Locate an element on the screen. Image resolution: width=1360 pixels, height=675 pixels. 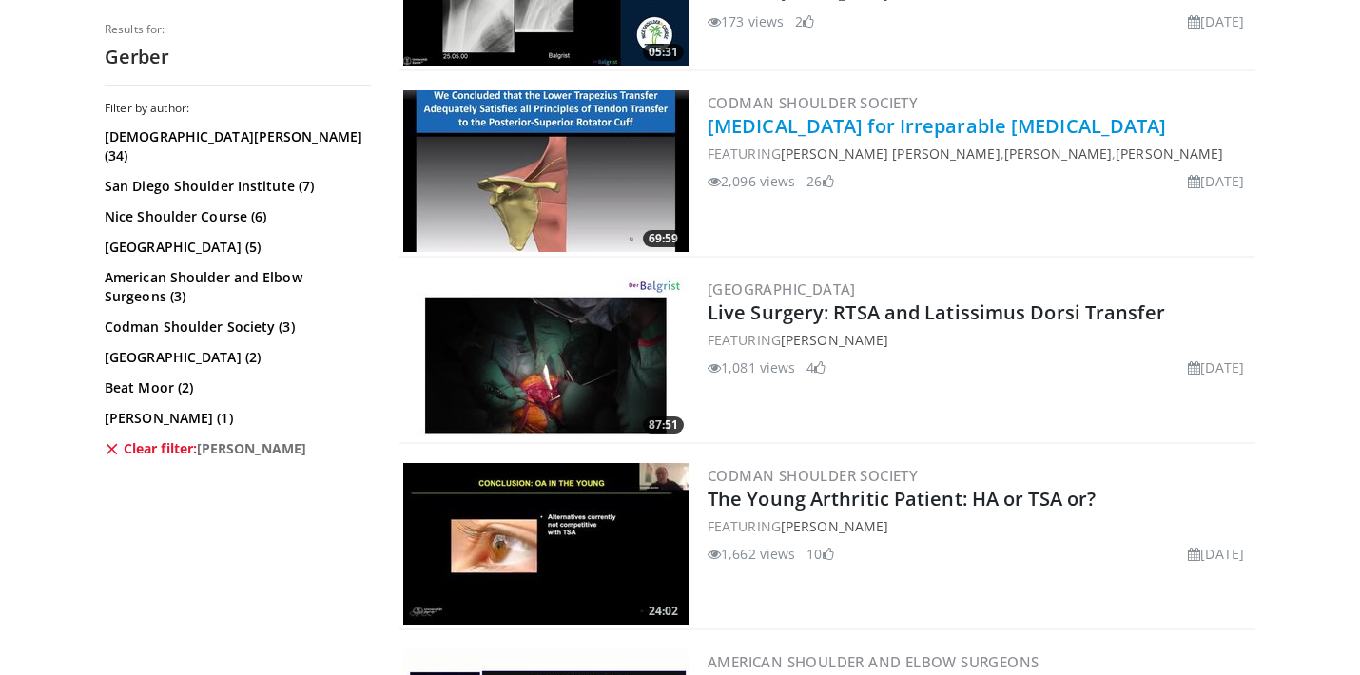
a: The Young Arthritic Patient: HA or TSA or? is located at coordinates (902, 498).